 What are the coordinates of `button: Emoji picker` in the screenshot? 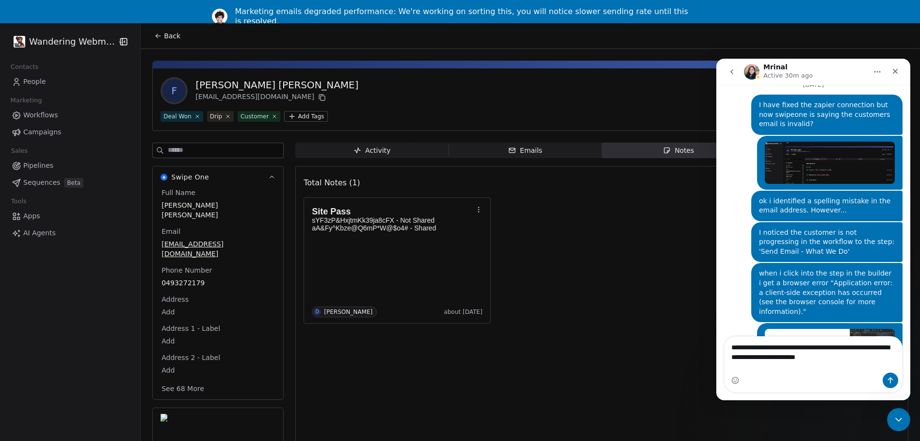 It's located at (19, 322).